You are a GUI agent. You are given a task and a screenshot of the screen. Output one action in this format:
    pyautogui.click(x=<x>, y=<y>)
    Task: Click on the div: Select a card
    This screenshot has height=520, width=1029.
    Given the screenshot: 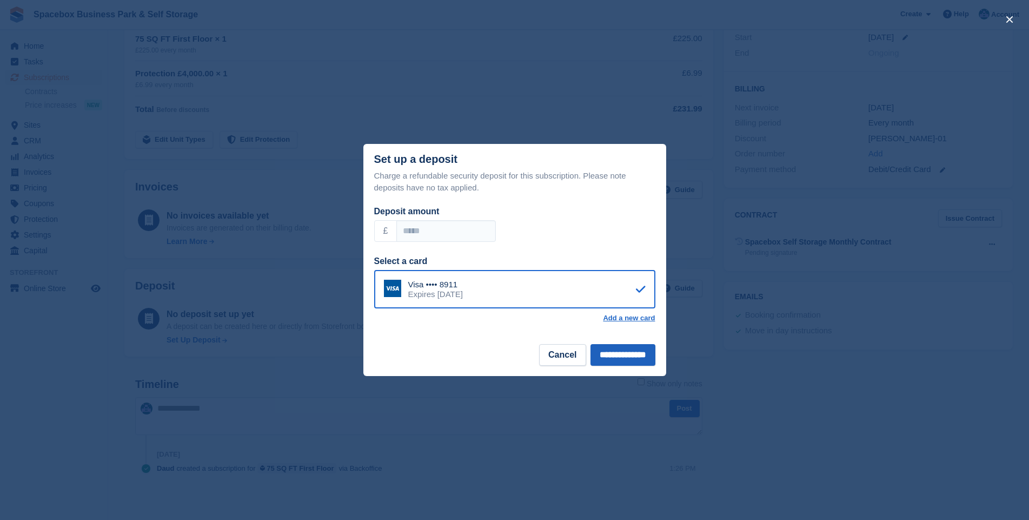 What is the action you would take?
    pyautogui.click(x=515, y=261)
    